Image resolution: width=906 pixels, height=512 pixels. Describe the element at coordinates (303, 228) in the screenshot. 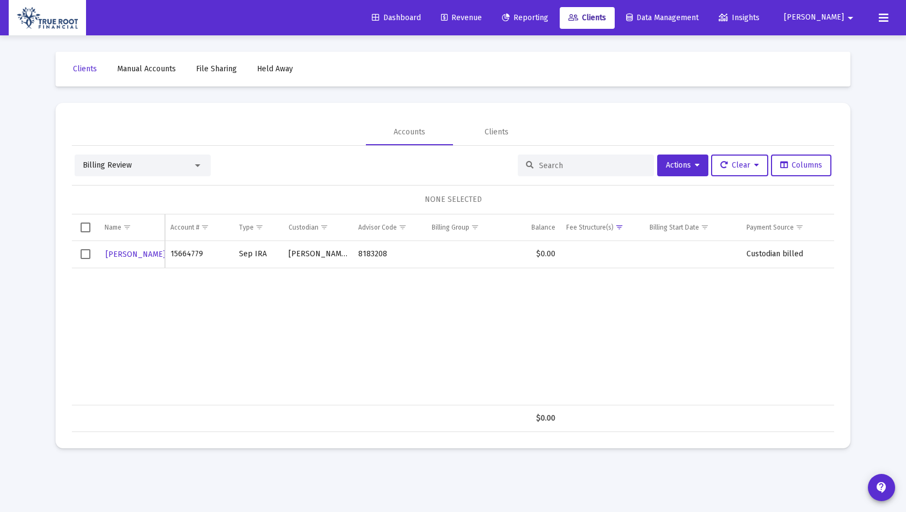

I see `div: Custodian` at that location.